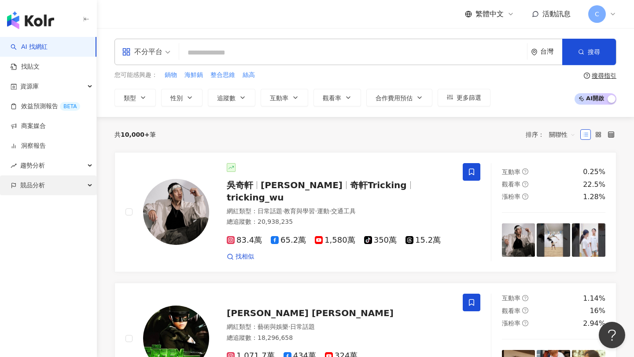  I want to click on a: 效益預測報告BETA, so click(45, 107).